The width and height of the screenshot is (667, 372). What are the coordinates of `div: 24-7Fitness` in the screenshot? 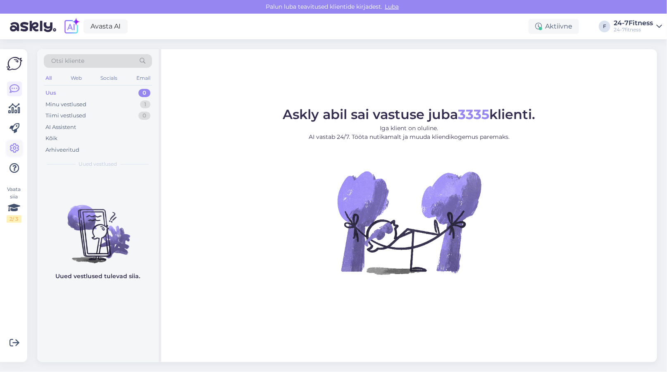 It's located at (633, 23).